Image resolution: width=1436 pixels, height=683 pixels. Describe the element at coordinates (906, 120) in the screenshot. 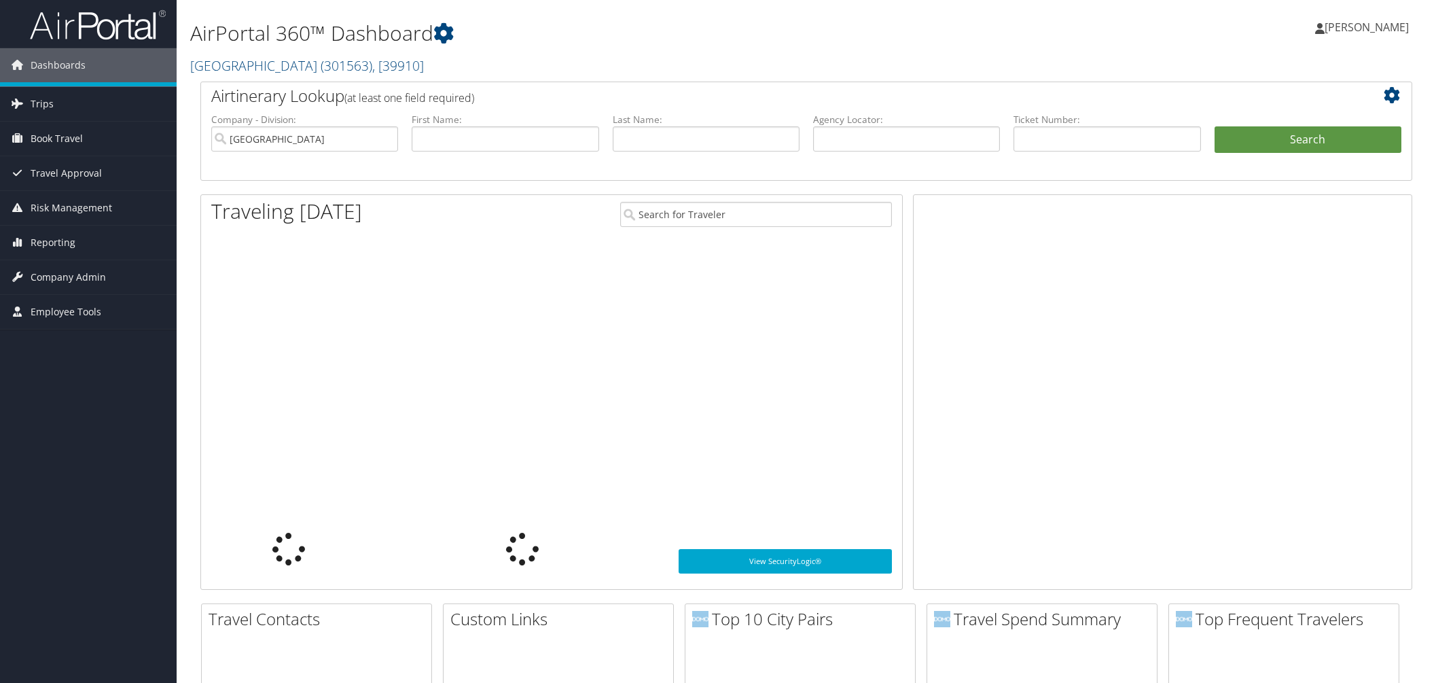

I see `label: Agency Locator:` at that location.